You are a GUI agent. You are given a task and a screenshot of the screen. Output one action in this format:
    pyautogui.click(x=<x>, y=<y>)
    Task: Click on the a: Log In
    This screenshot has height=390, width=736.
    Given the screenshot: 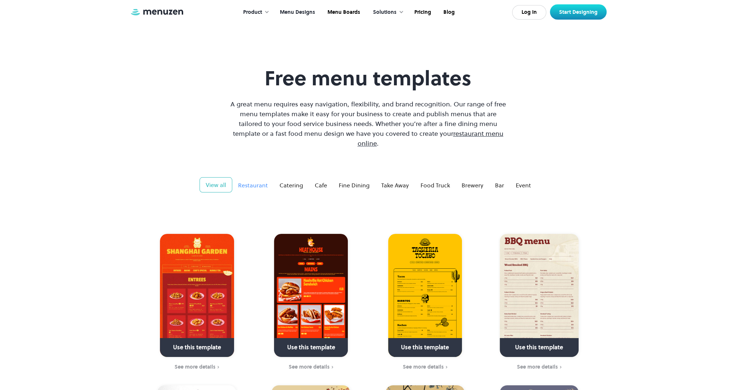 What is the action you would take?
    pyautogui.click(x=529, y=12)
    